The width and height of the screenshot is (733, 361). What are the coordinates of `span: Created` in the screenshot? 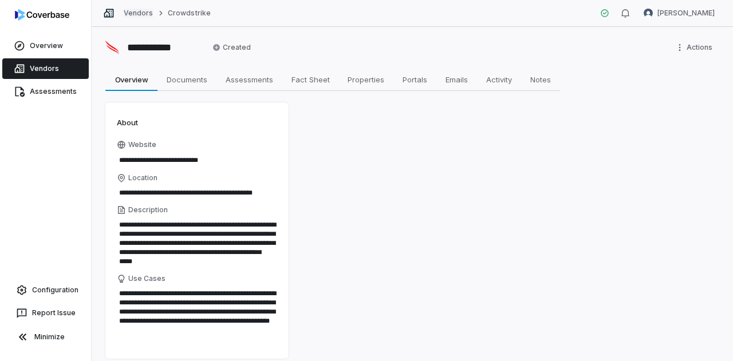 It's located at (231, 48).